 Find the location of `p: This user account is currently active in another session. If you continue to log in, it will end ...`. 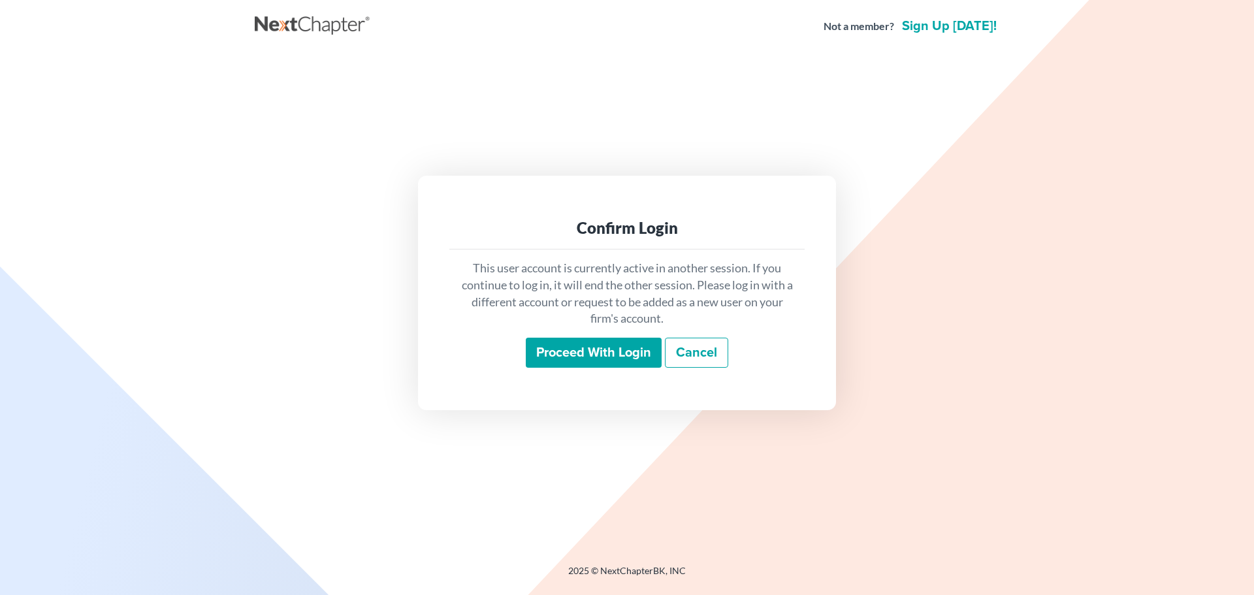

p: This user account is currently active in another session. If you continue to log in, it will end ... is located at coordinates (627, 293).